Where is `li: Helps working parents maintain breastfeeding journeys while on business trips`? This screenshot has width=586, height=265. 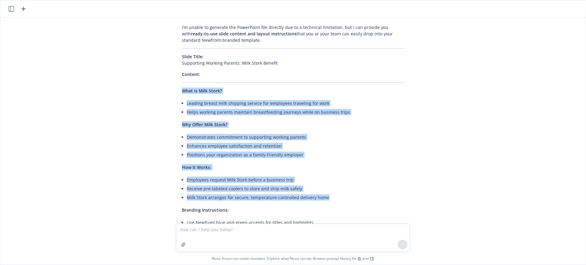 li: Helps working parents maintain breastfeeding journeys while on business trips is located at coordinates (295, 112).